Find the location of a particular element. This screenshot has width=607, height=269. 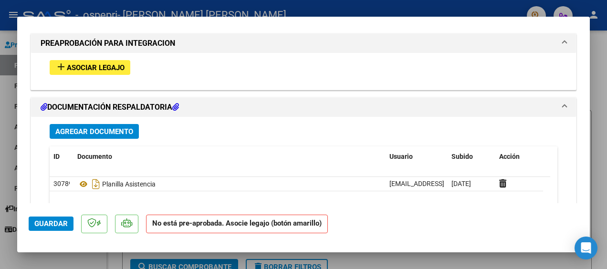

datatable-header-cell: Subido is located at coordinates (472, 157).